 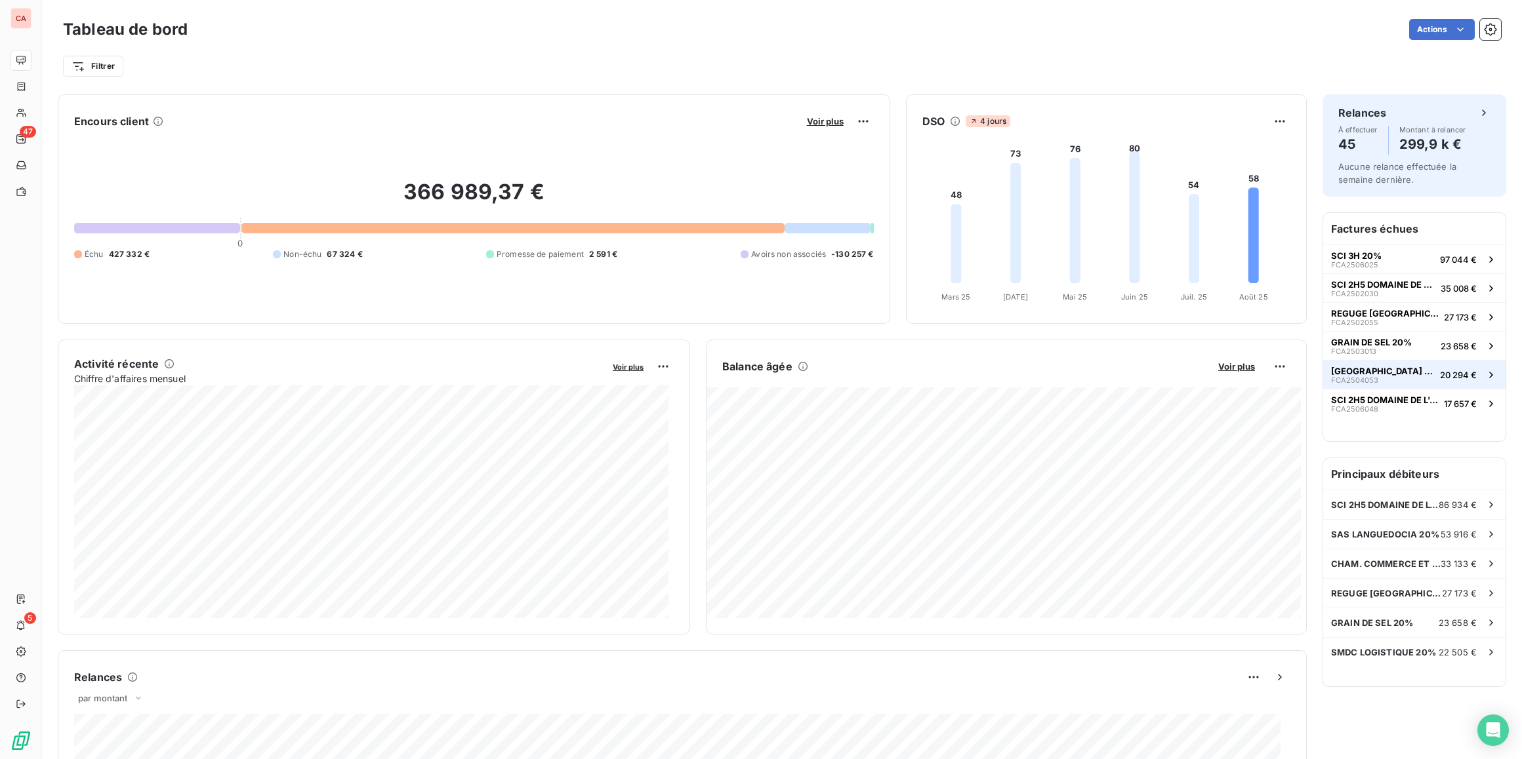 What do you see at coordinates (344, 254) in the screenshot?
I see `span: 67 324 €` at bounding box center [344, 254].